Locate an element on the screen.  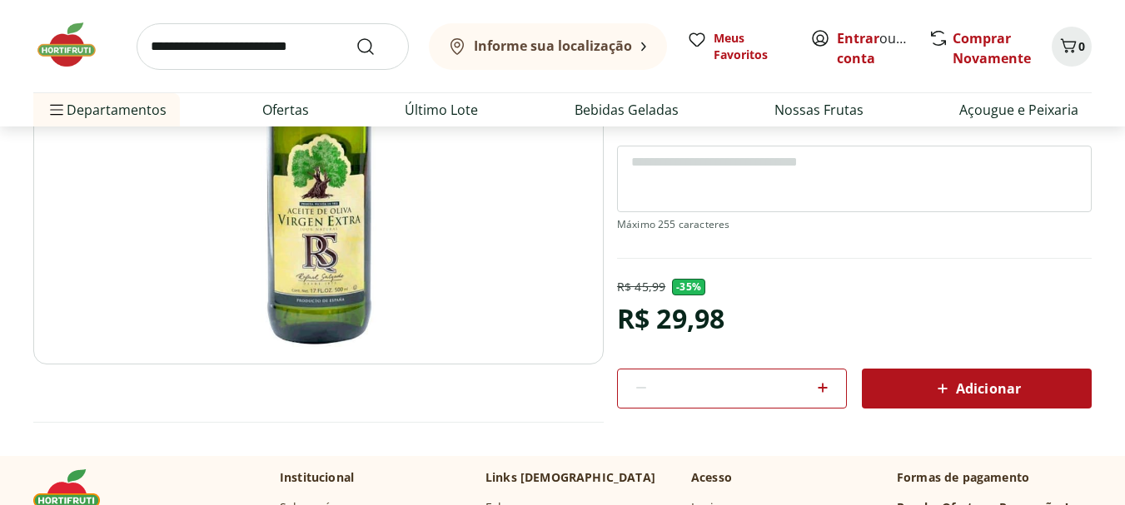
div: R$ 29,98 is located at coordinates (670, 319).